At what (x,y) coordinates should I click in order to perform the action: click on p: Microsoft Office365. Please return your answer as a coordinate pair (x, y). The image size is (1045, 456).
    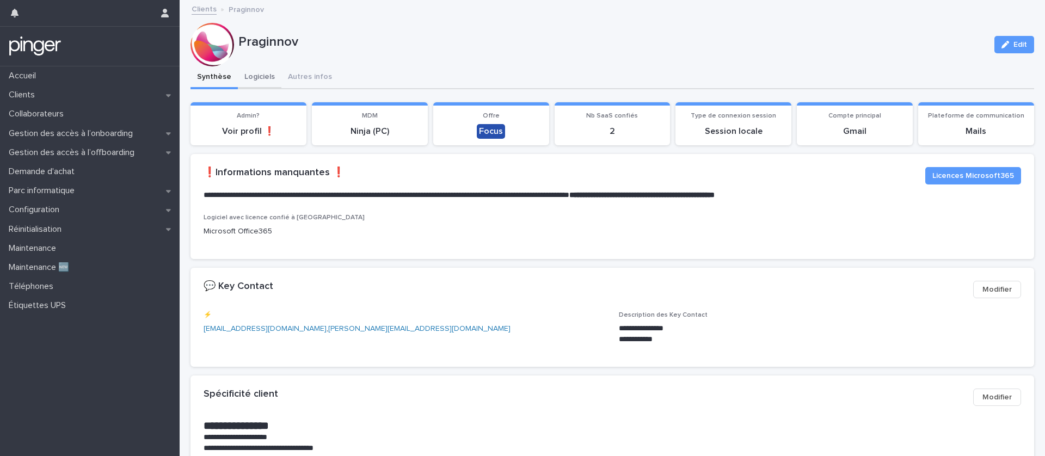
    Looking at the image, I should click on (335, 231).